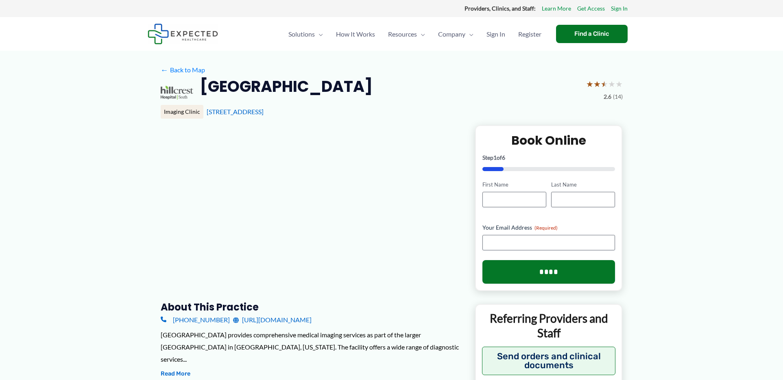 This screenshot has height=380, width=783. What do you see at coordinates (546, 228) in the screenshot?
I see `span: (Required)` at bounding box center [546, 228].